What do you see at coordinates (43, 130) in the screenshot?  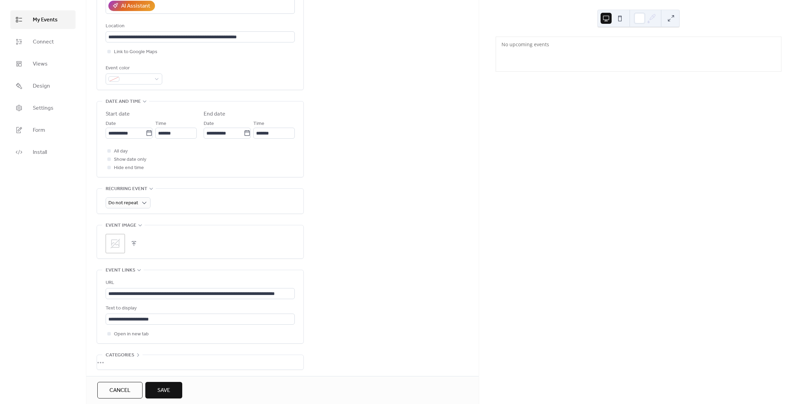 I see `a: Form` at bounding box center [43, 130].